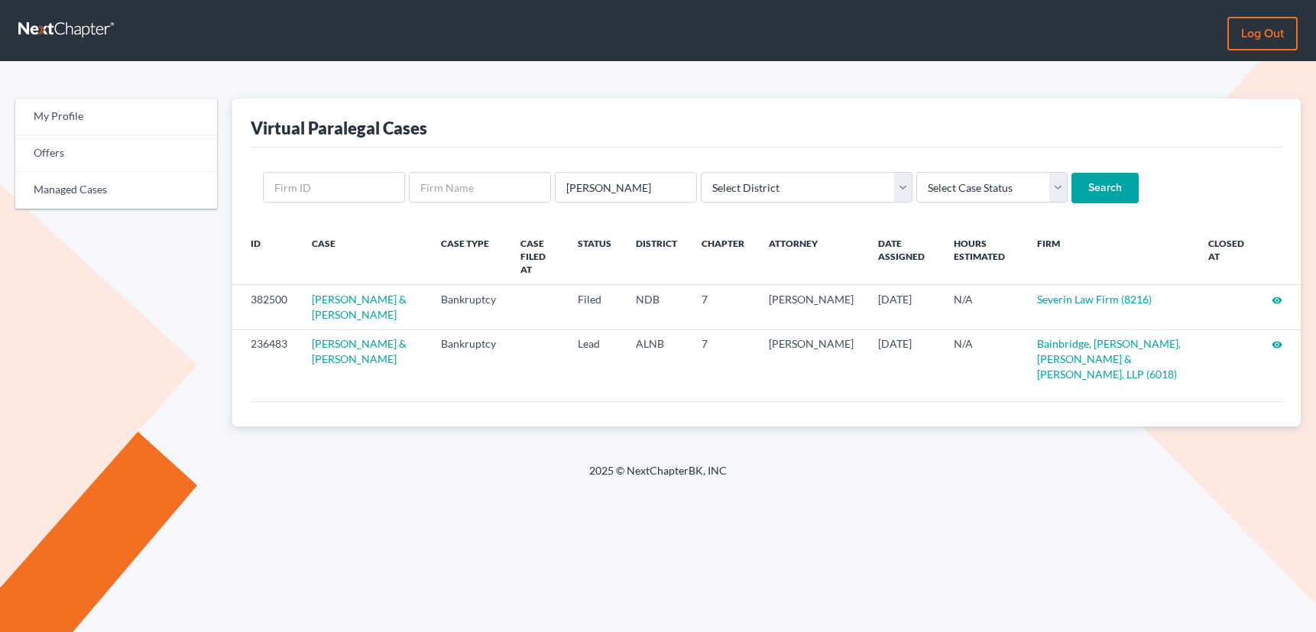 The height and width of the screenshot is (632, 1316). Describe the element at coordinates (626, 187) in the screenshot. I see `input: Enter search terms...` at that location.